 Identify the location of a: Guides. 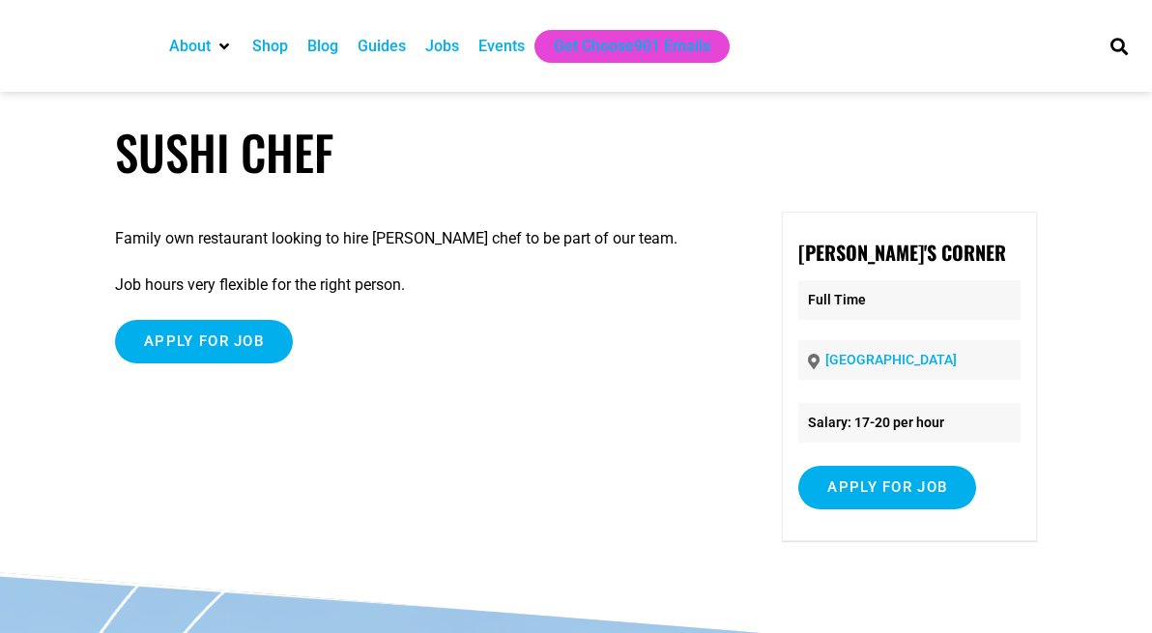
(382, 46).